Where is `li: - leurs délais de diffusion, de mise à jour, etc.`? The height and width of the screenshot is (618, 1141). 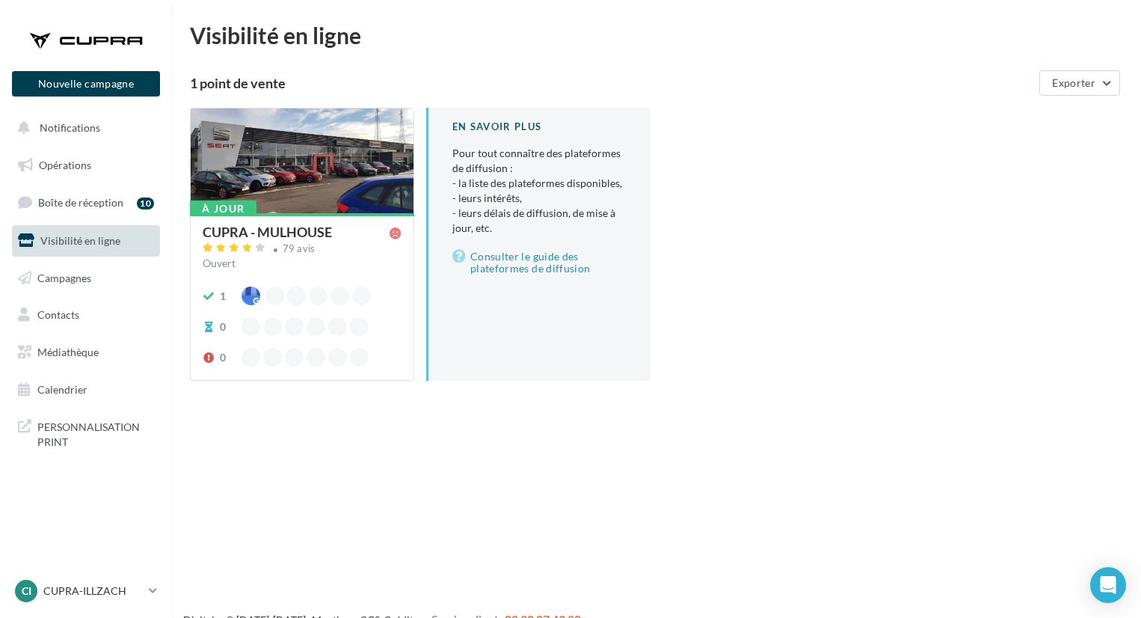 li: - leurs délais de diffusion, de mise à jour, etc. is located at coordinates (539, 221).